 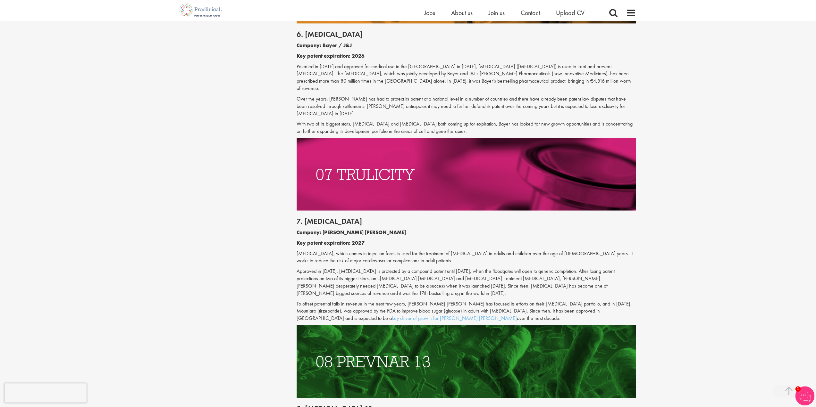 What do you see at coordinates (324, 45) in the screenshot?
I see `b: Company: Bayer / J&J` at bounding box center [324, 45].